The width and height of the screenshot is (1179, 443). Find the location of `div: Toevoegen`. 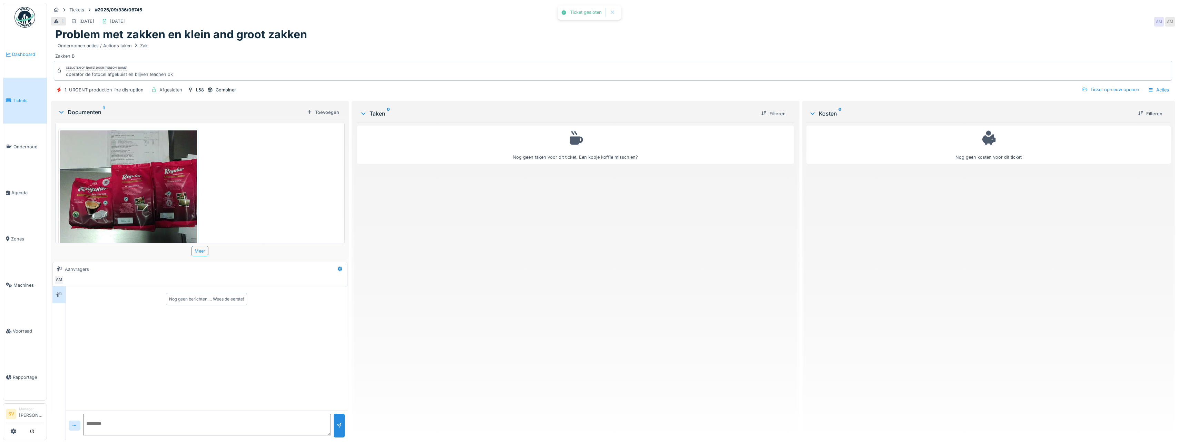

div: Toevoegen is located at coordinates (323, 112).